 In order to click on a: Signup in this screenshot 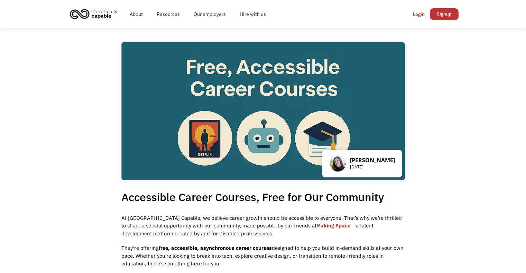, I will do `click(444, 14)`.